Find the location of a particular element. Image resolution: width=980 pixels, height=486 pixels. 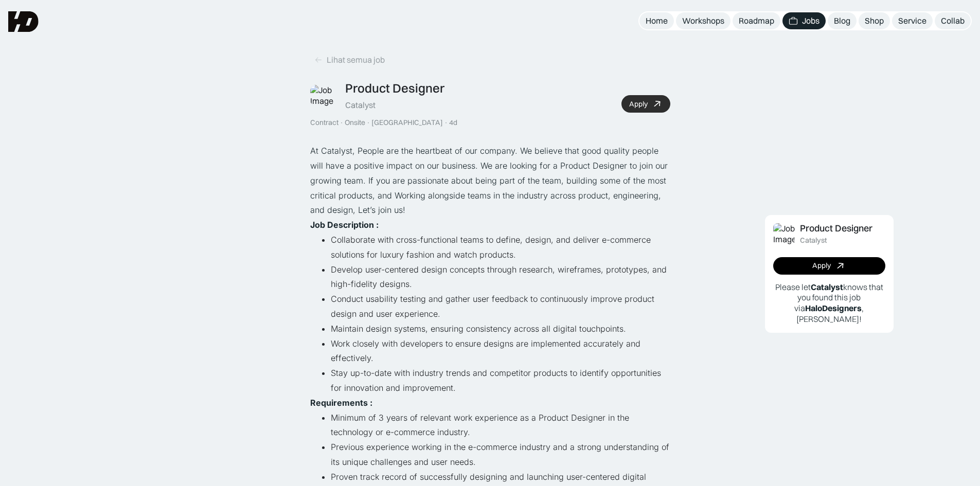

div: Jobs is located at coordinates (811, 21).